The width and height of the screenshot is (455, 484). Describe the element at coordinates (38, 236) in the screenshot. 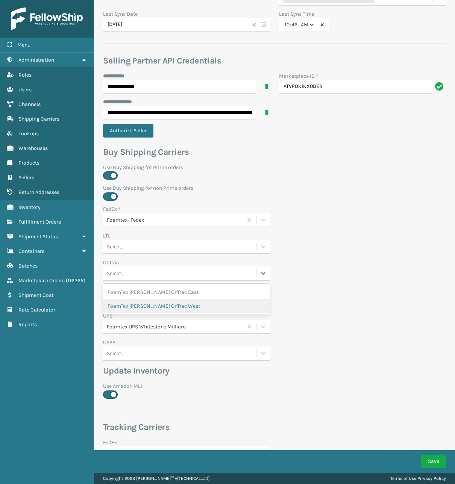

I see `span: Shipment Status` at that location.